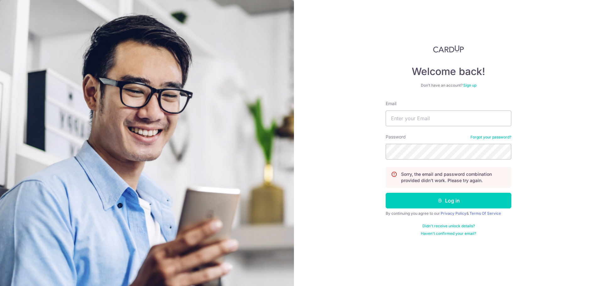 This screenshot has width=603, height=286. I want to click on button: Log in, so click(449, 201).